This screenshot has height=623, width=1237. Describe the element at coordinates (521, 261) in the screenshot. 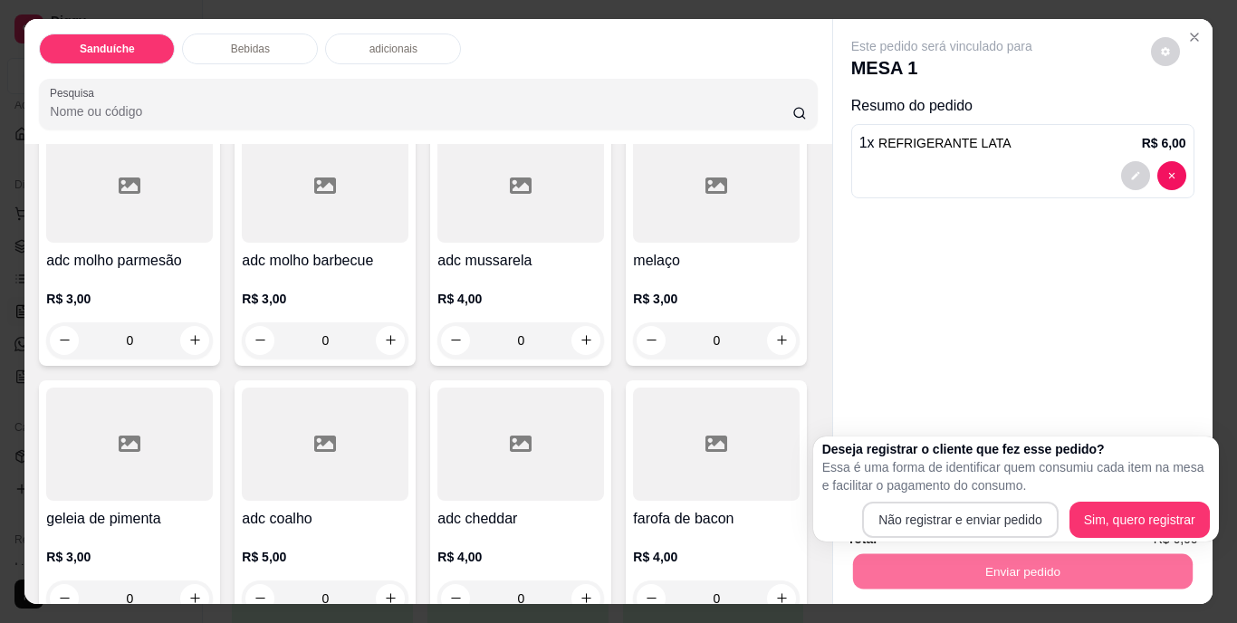

I see `h4: adc mussarela` at that location.